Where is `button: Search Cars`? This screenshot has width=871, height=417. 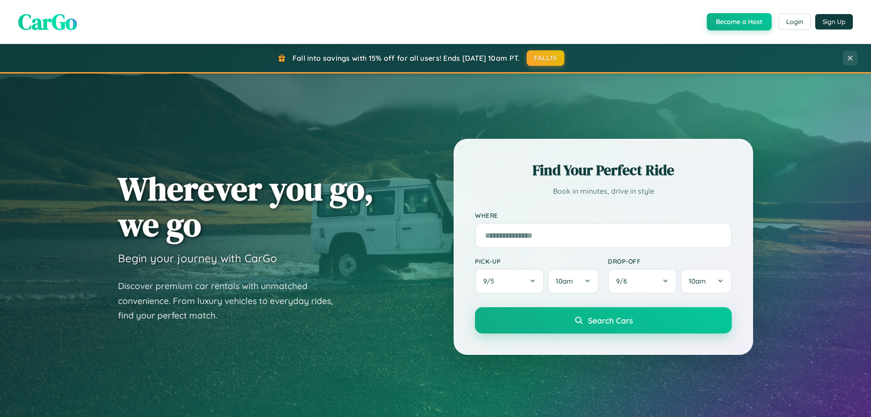 button: Search Cars is located at coordinates (603, 320).